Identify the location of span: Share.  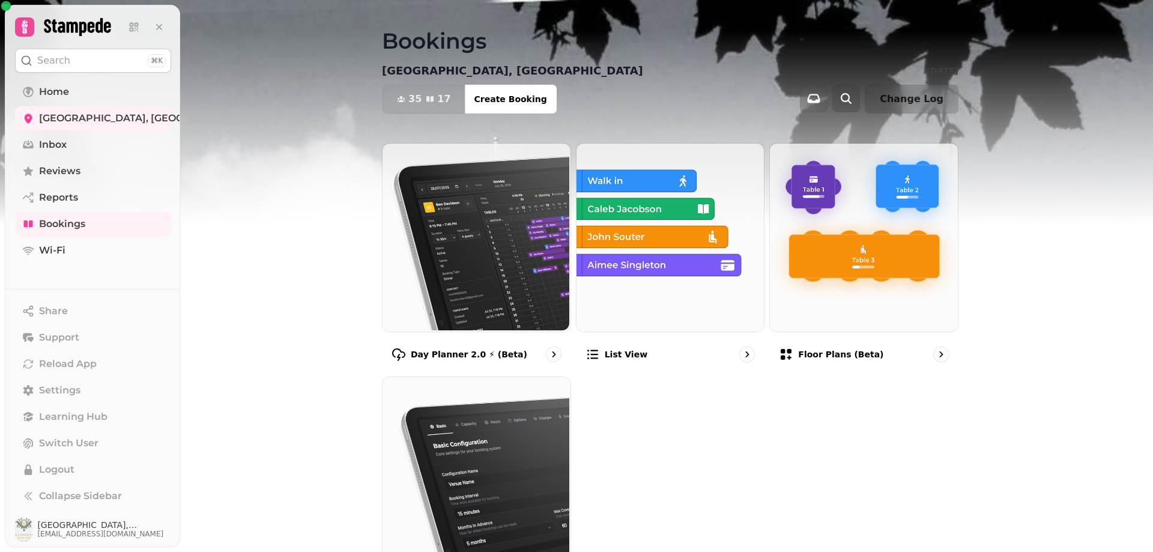
(53, 311).